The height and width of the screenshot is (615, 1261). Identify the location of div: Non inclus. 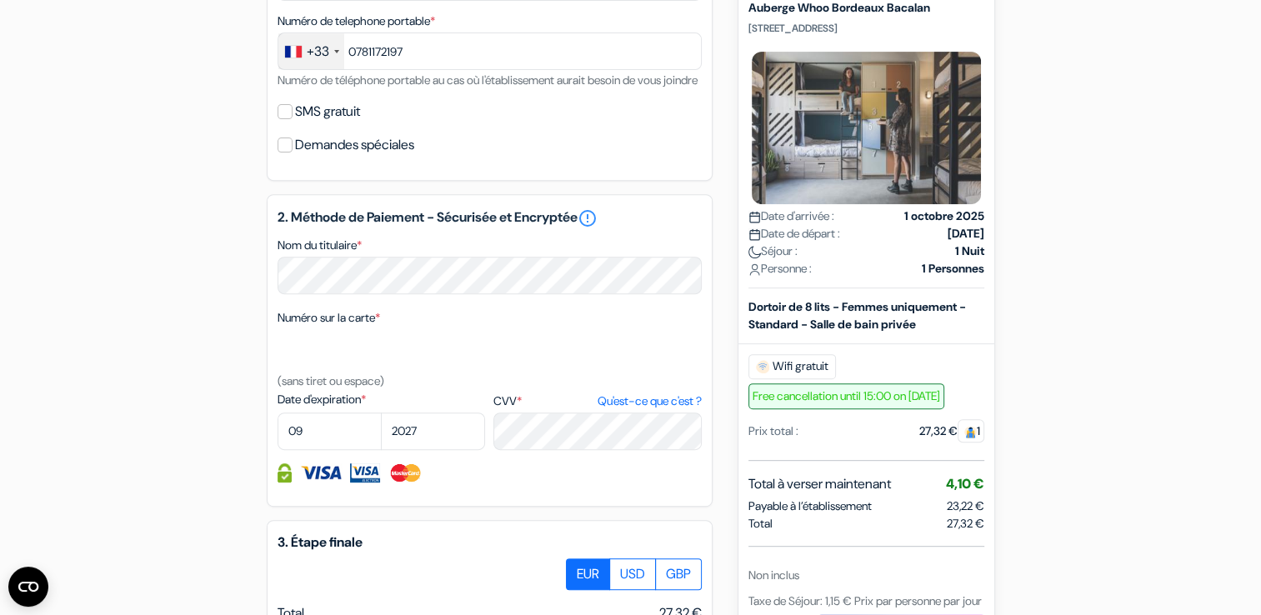
(866, 575).